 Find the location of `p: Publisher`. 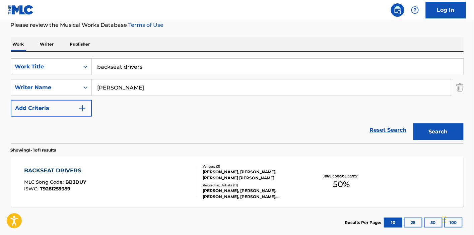

p: Publisher is located at coordinates (80, 44).